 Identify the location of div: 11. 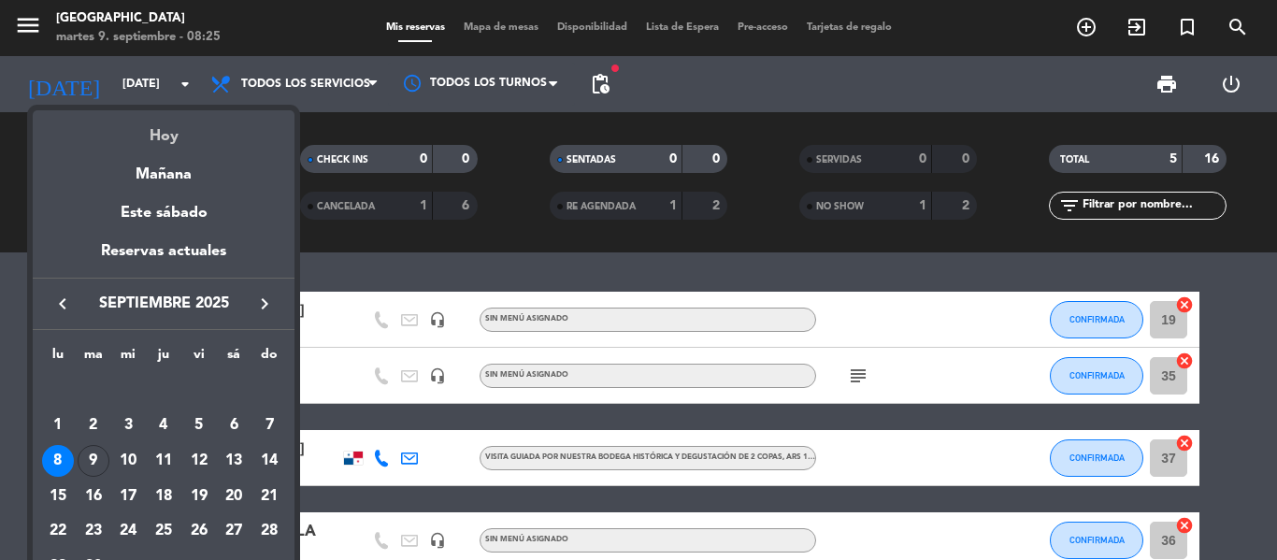
(164, 461).